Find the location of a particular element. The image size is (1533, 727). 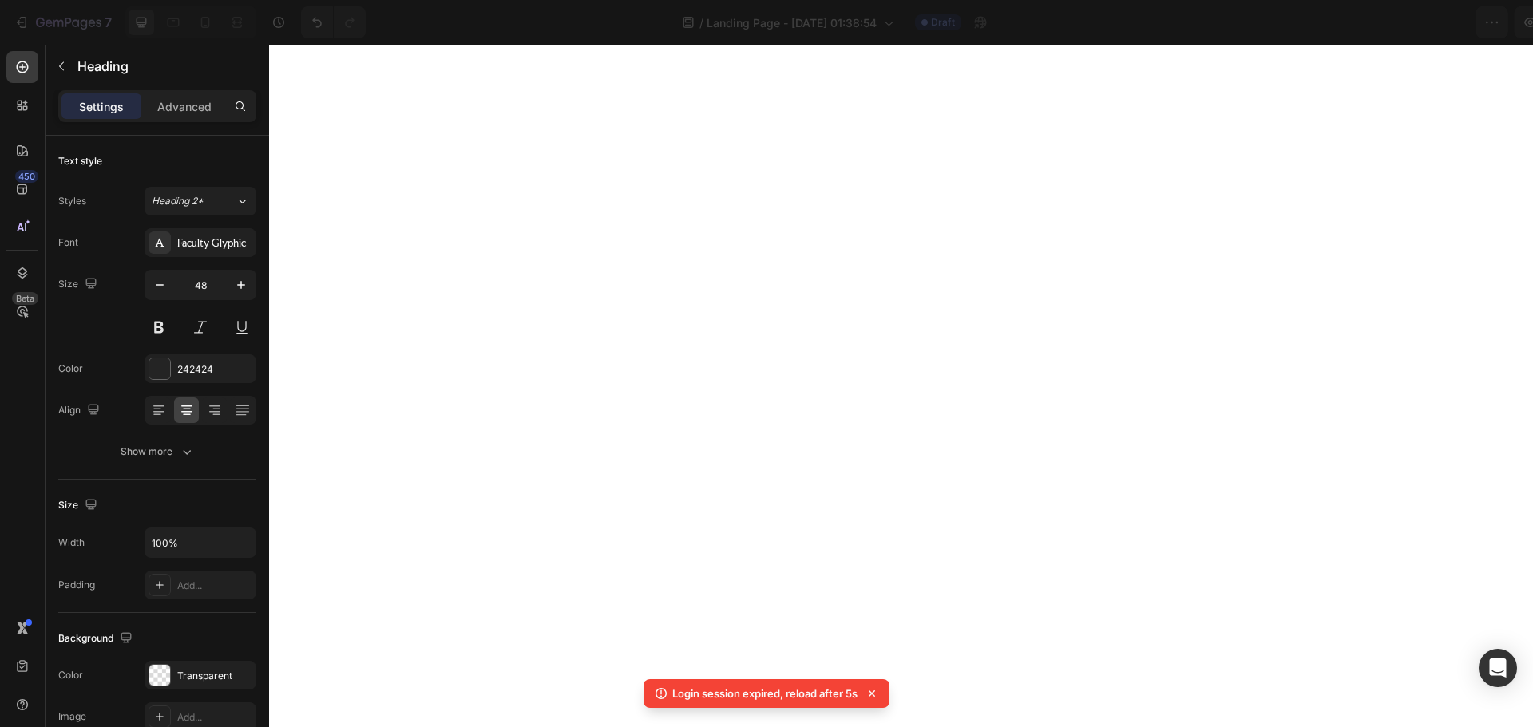

div: Show more is located at coordinates (157, 452).